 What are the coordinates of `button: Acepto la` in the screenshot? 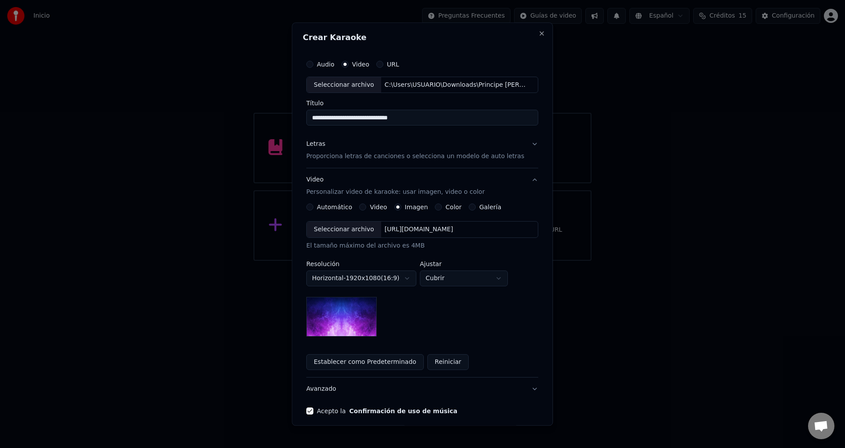 It's located at (404, 411).